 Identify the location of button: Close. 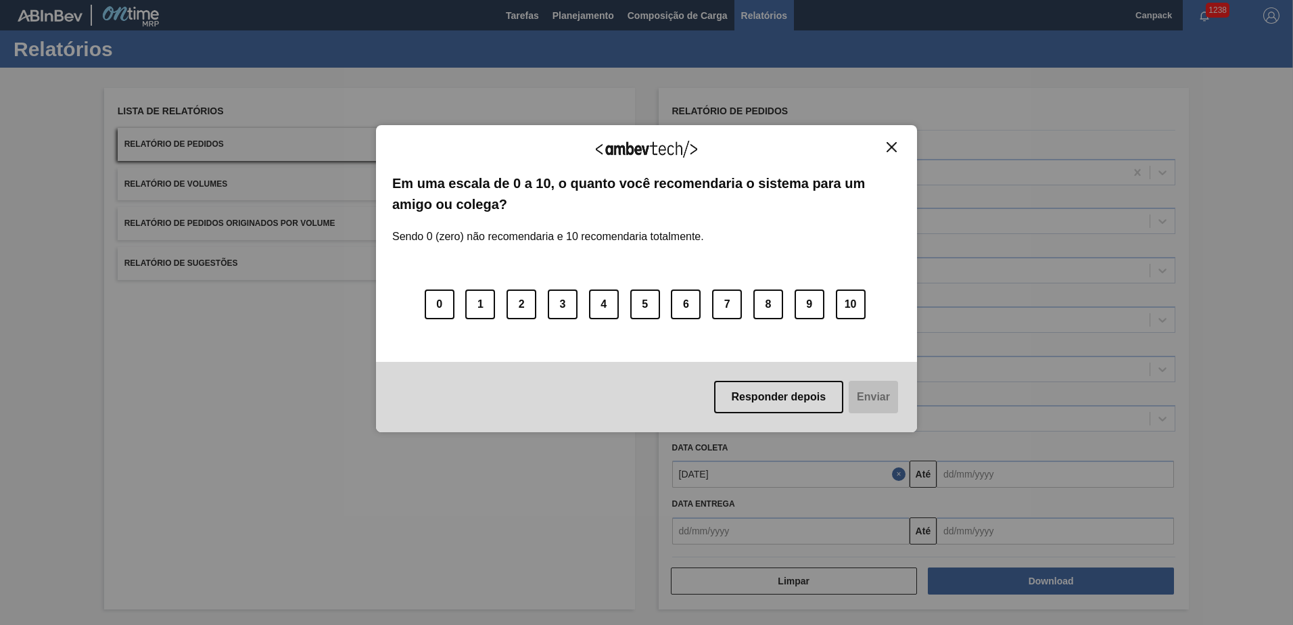
(892, 147).